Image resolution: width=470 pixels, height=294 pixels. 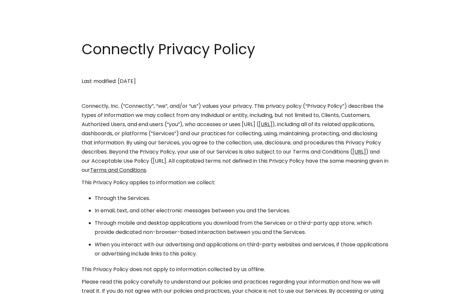 I want to click on p: Connectly, Inc. (“Connectly”, “we”, and/or “us”) values your privacy. This privacy policy (“Priva..., so click(x=235, y=138).